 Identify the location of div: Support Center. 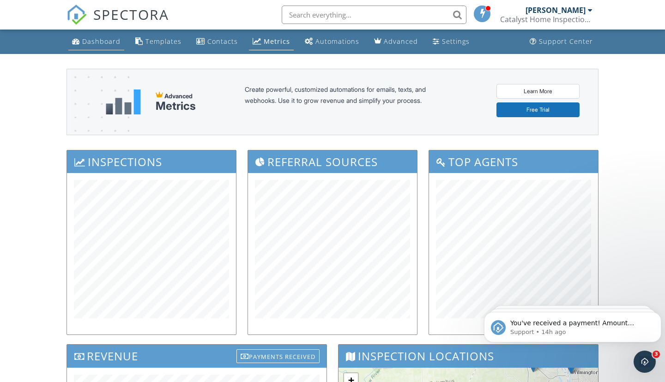
(566, 41).